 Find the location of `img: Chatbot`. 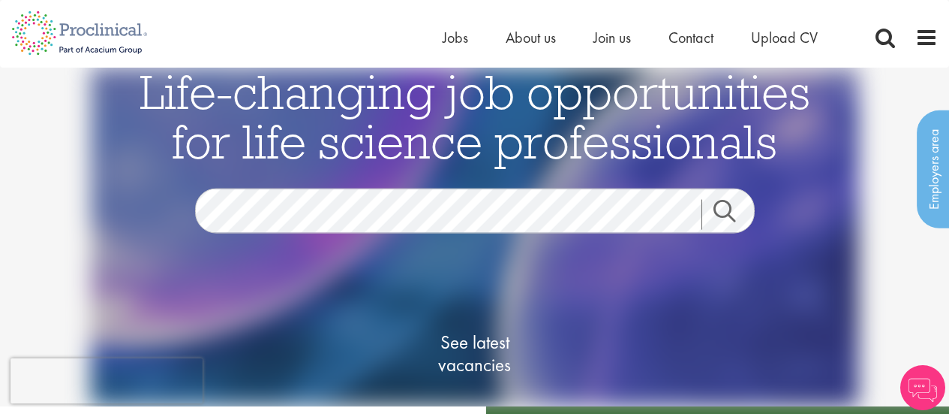

img: Chatbot is located at coordinates (923, 387).